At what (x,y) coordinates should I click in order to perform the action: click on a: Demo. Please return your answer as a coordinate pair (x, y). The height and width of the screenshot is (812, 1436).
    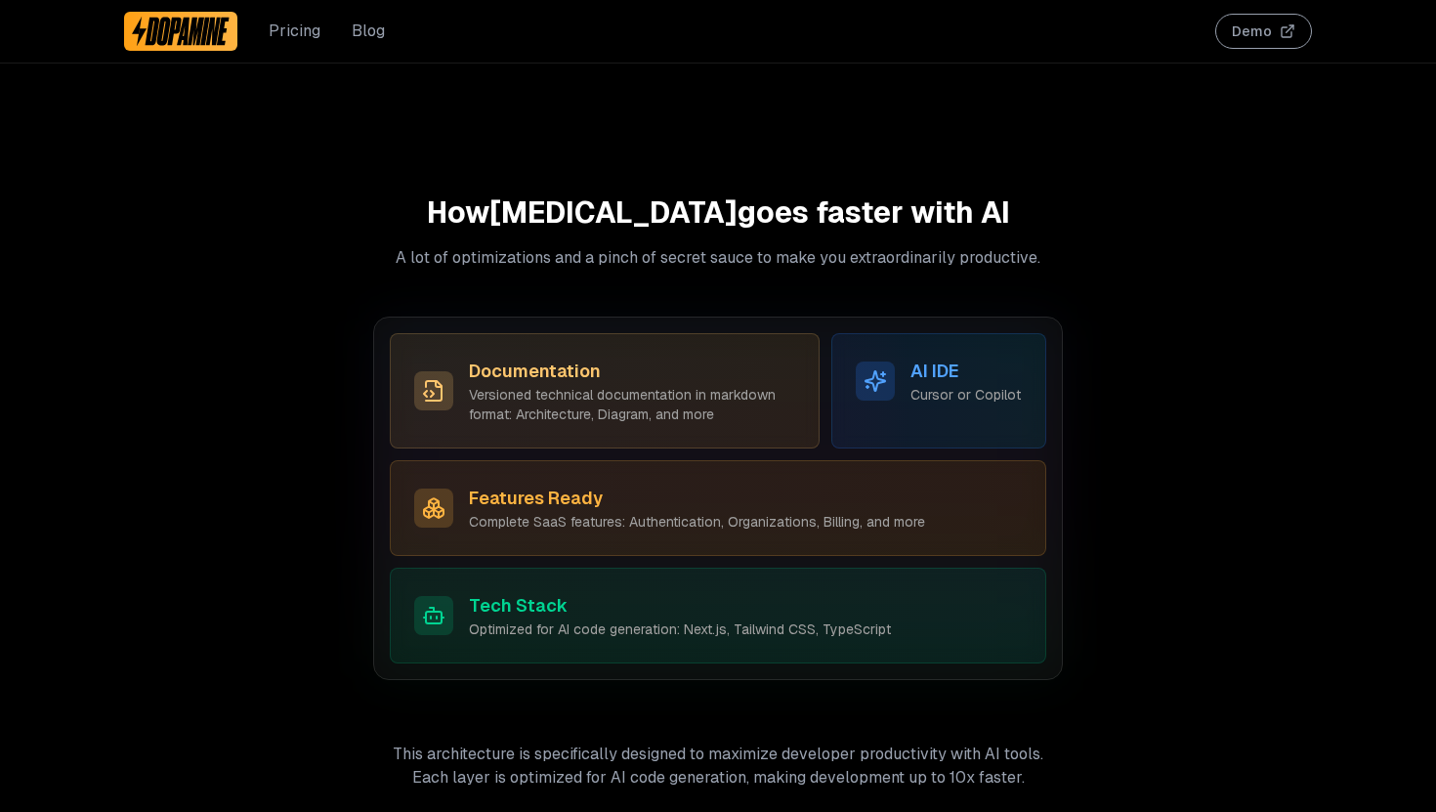
    Looking at the image, I should click on (1263, 31).